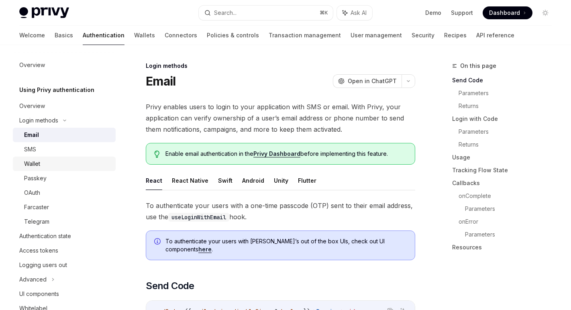  Describe the element at coordinates (253, 180) in the screenshot. I see `button: Android` at that location.